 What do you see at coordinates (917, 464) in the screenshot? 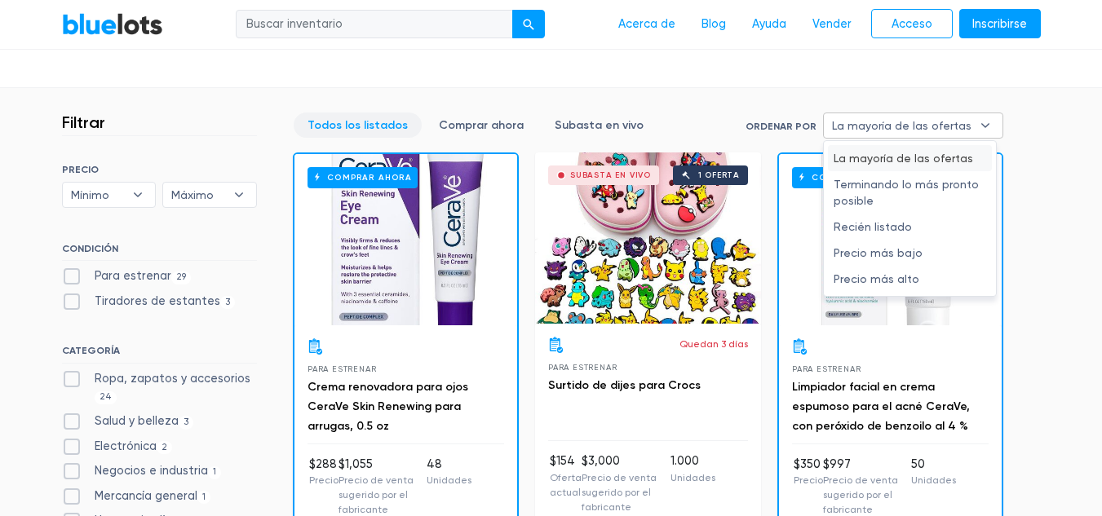
I see `font: 50` at bounding box center [917, 464].